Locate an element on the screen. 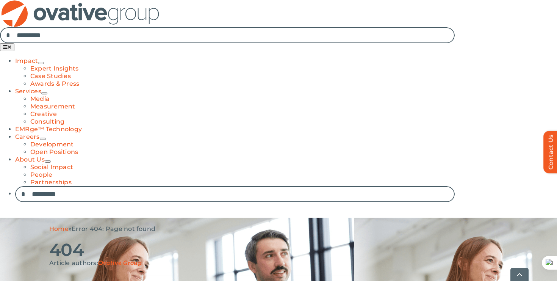 This screenshot has width=557, height=281. span: Error 404: Page not found is located at coordinates (113, 229).